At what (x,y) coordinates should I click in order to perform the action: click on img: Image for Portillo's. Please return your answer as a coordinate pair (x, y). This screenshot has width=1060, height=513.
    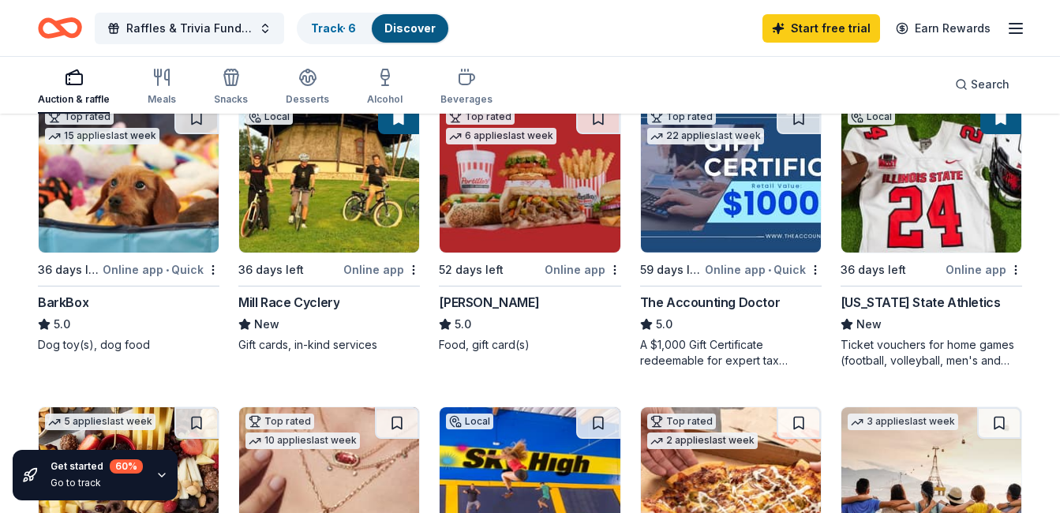
    Looking at the image, I should click on (530, 178).